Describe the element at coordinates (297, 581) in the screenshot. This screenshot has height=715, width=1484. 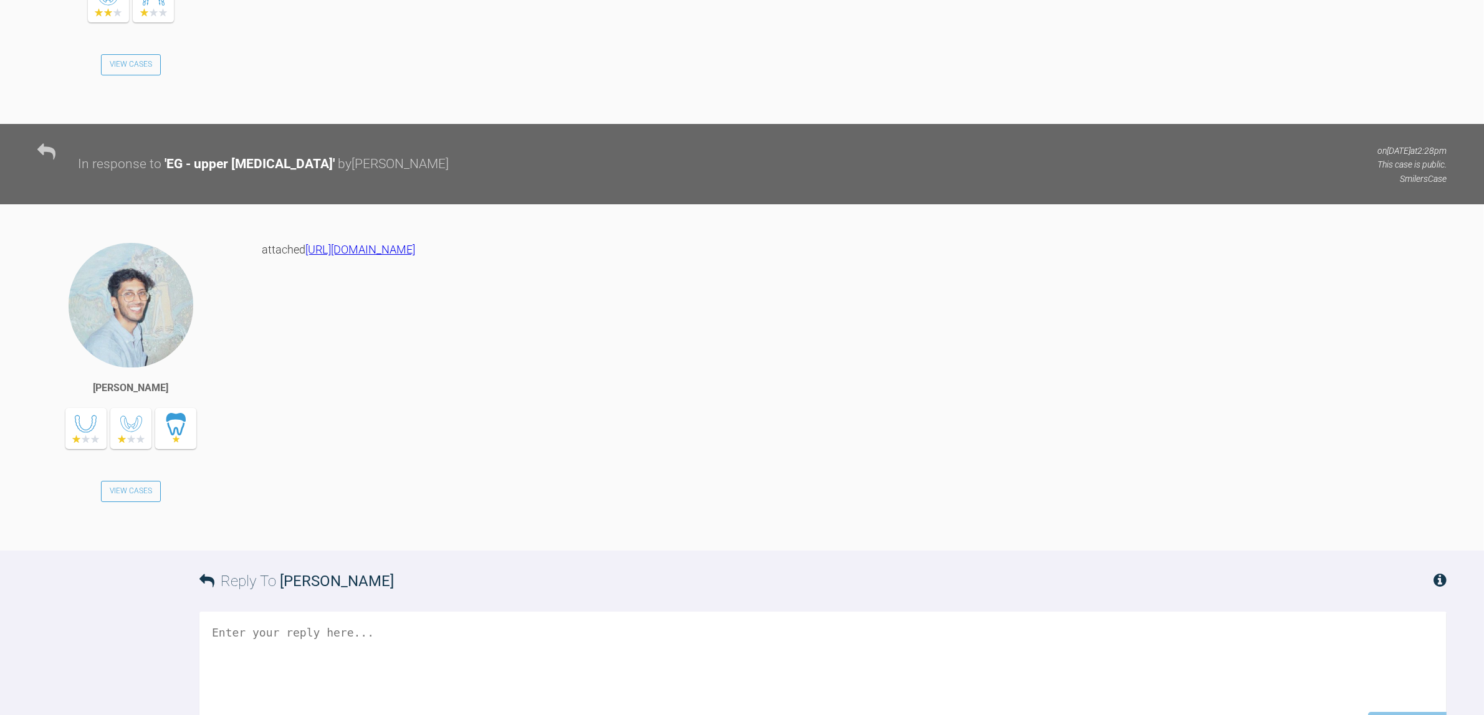
I see `h3: Reply To` at that location.